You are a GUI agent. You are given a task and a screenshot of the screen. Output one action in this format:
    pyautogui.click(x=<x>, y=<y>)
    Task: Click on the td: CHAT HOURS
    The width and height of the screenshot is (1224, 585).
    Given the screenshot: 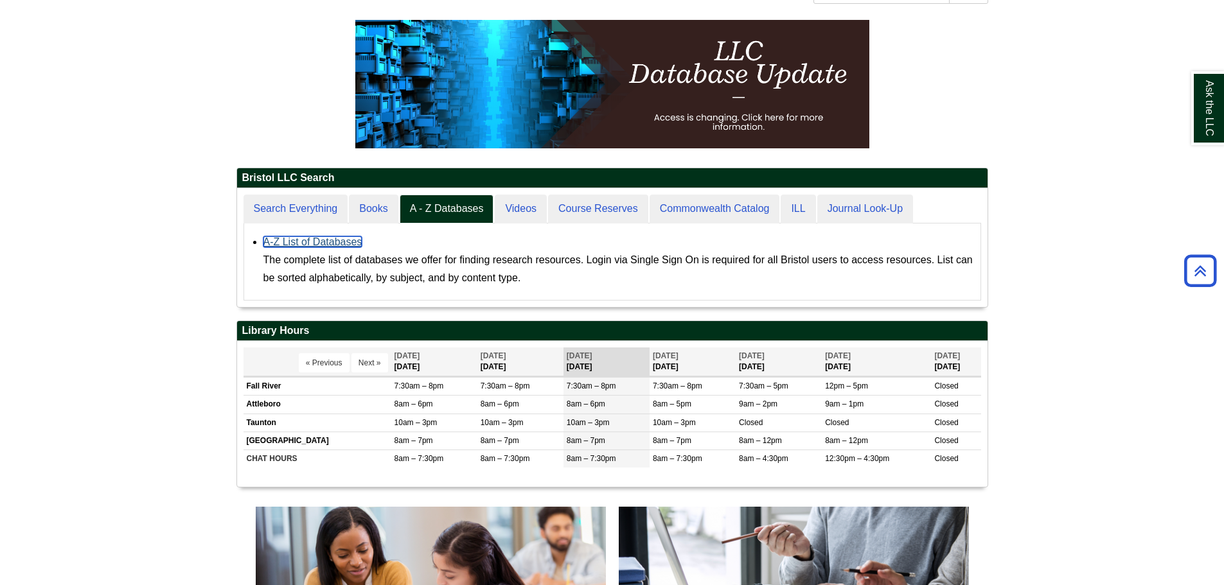 What is the action you would take?
    pyautogui.click(x=317, y=459)
    